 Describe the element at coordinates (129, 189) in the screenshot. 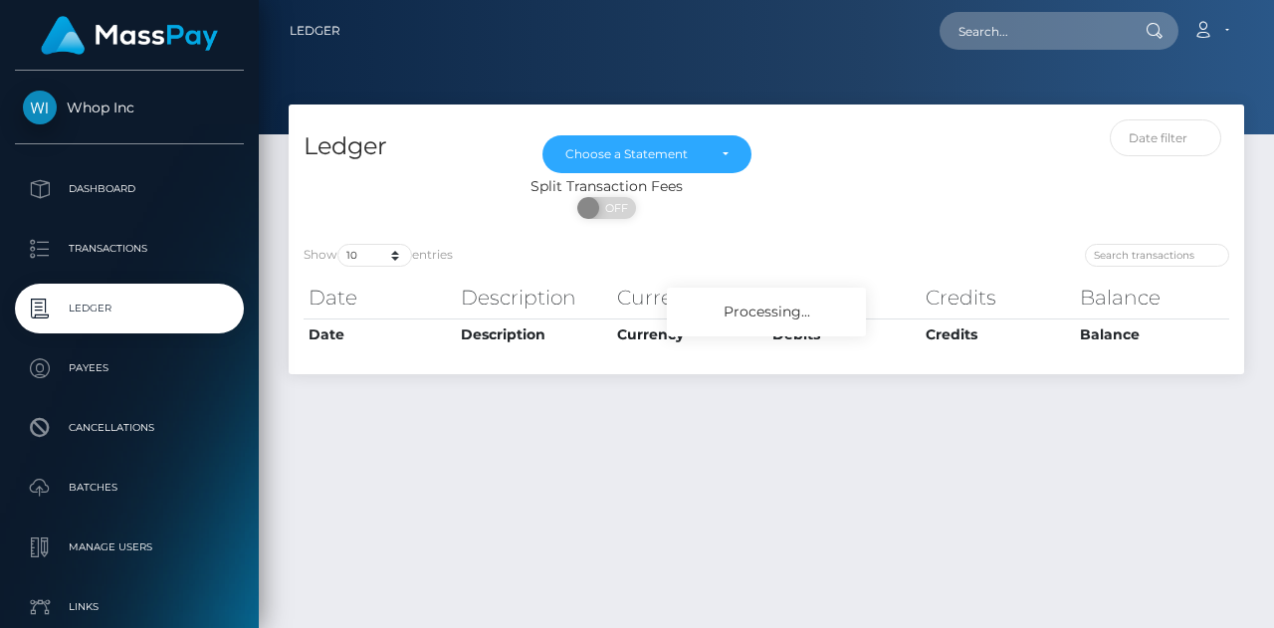

I see `a: Dashboard` at that location.